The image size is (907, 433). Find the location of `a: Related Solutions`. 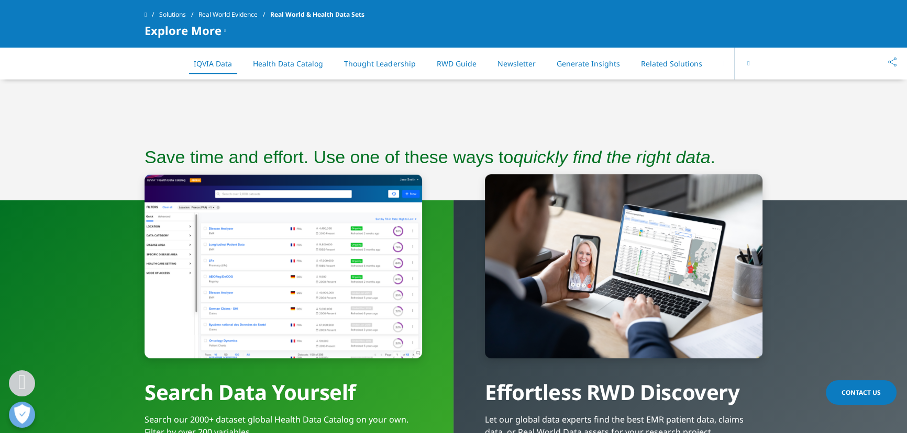

a: Related Solutions is located at coordinates (670, 63).